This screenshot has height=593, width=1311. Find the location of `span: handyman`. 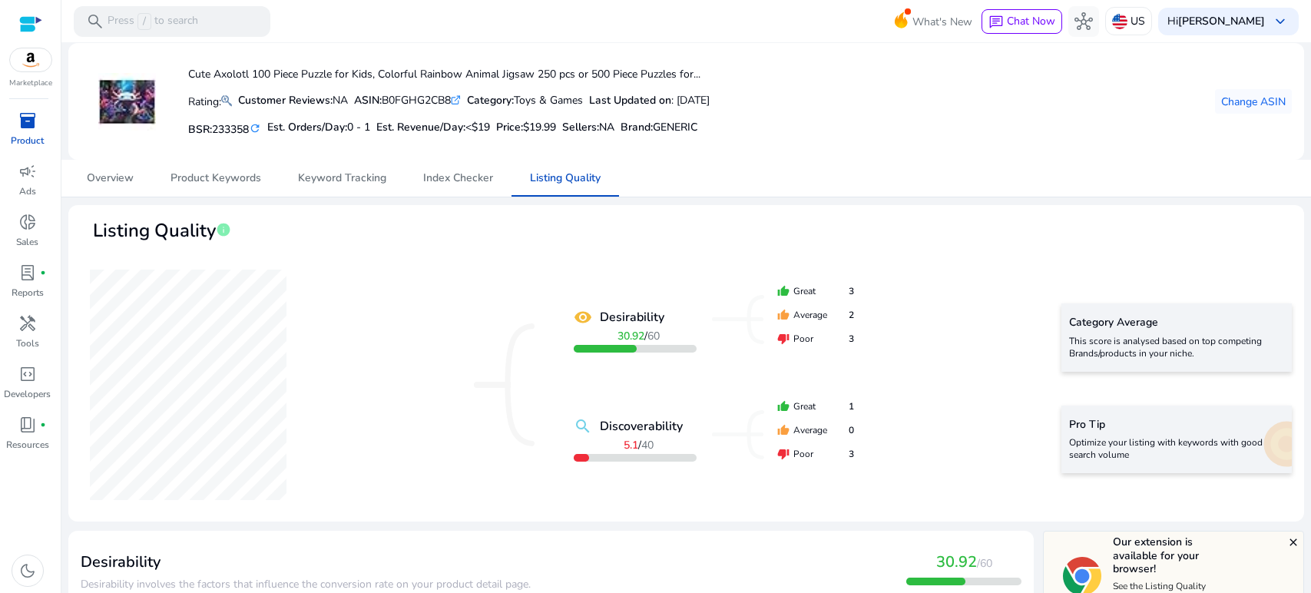

span: handyman is located at coordinates (28, 323).